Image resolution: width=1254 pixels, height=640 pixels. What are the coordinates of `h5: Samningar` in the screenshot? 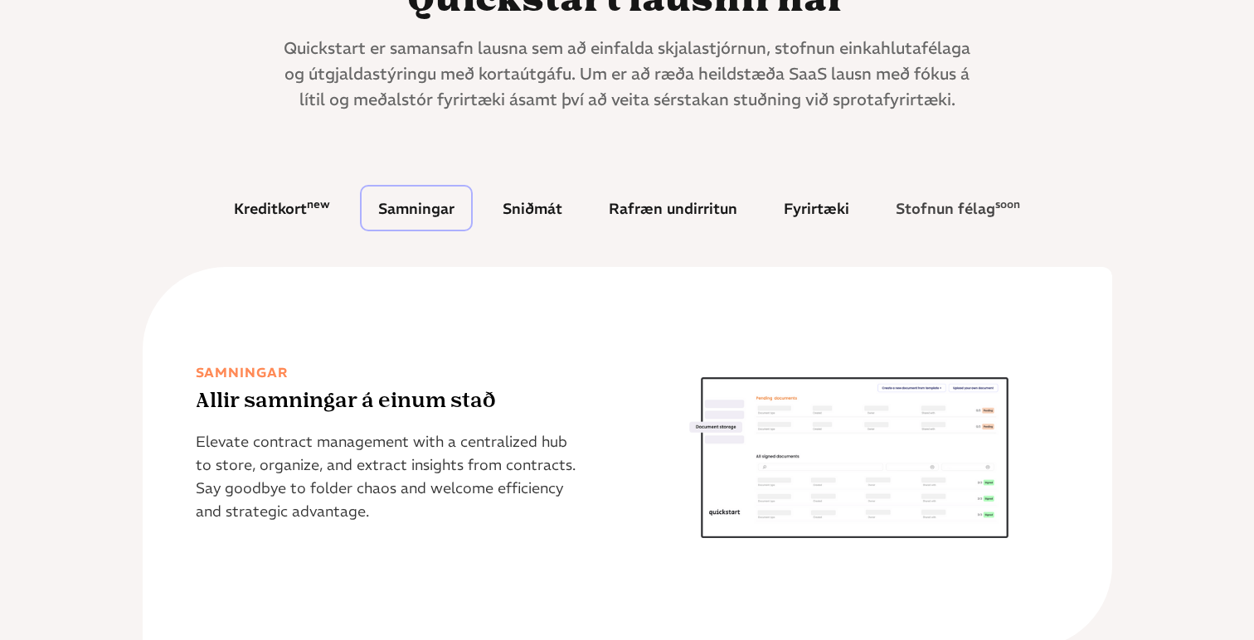 It's located at (389, 372).